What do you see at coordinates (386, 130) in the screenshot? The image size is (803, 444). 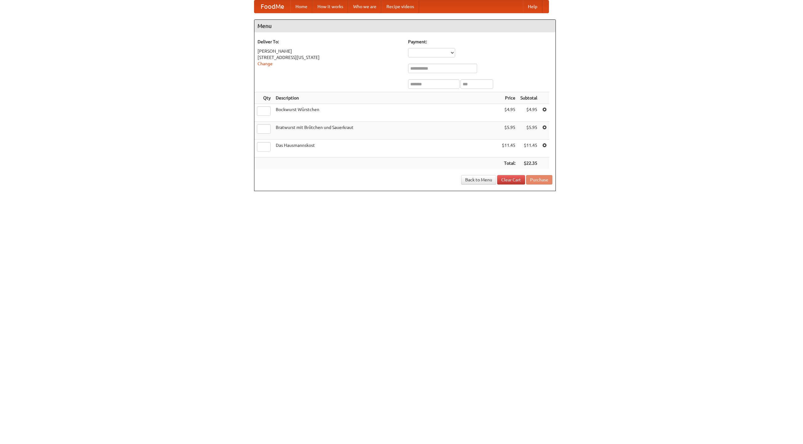 I see `td: Bratwurst mit Brötchen und Sauerkraut` at bounding box center [386, 130].